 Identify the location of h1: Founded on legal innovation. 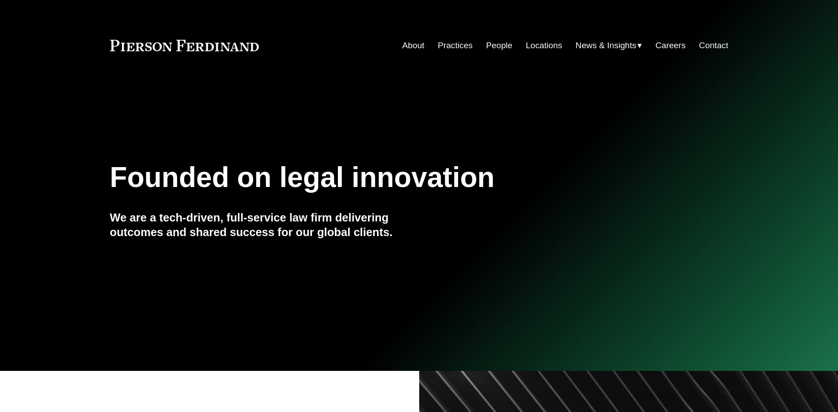
(367, 177).